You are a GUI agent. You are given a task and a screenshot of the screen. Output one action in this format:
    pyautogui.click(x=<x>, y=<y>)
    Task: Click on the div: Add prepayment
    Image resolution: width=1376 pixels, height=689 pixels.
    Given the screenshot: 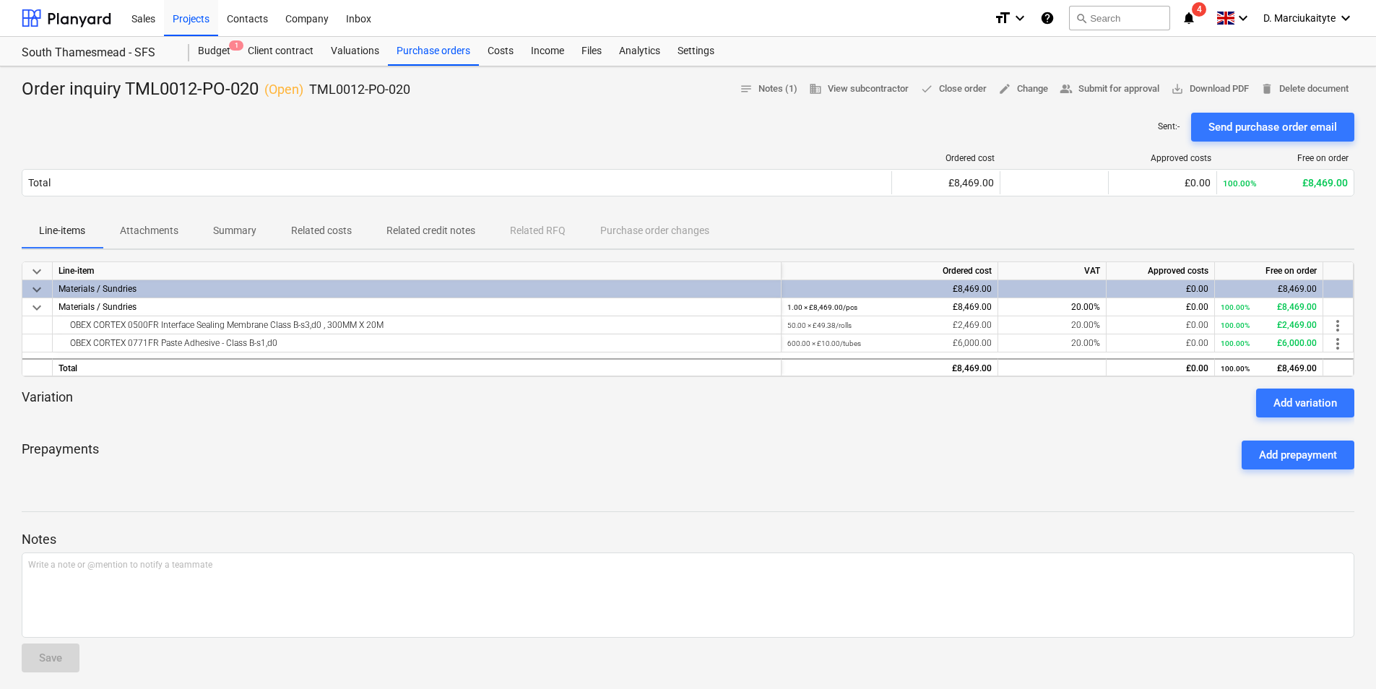 What is the action you would take?
    pyautogui.click(x=1298, y=455)
    